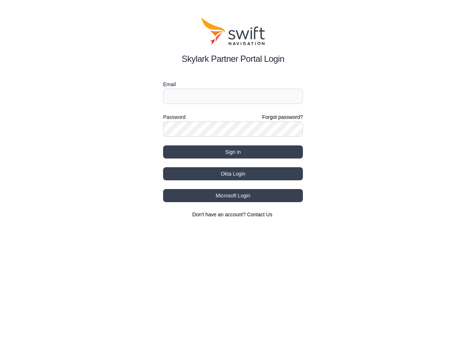  What do you see at coordinates (233, 59) in the screenshot?
I see `h2: Skylark Partner Portal Login` at bounding box center [233, 59].